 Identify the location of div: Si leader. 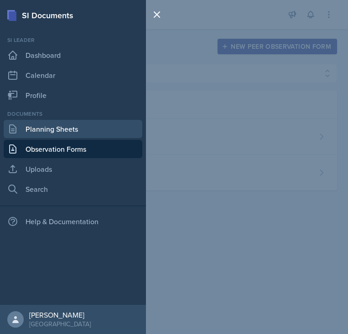
(73, 40).